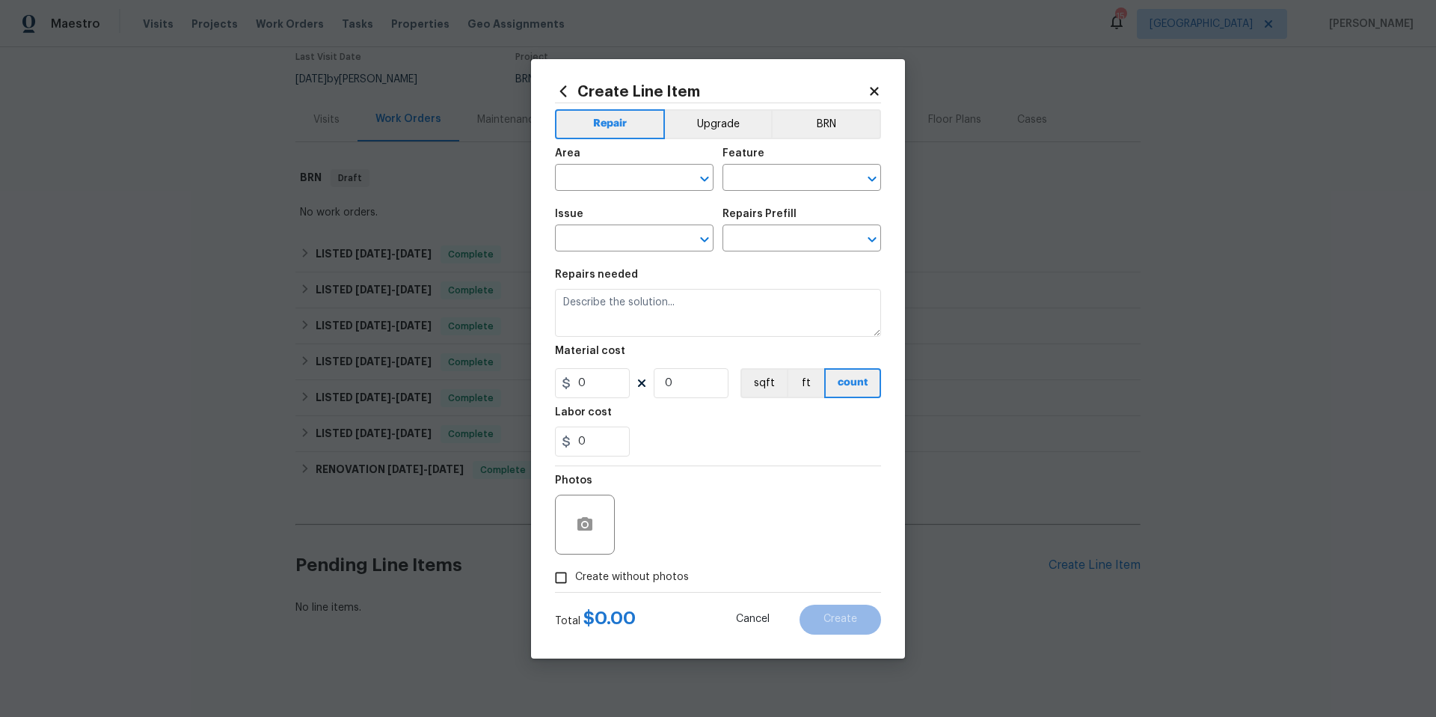 This screenshot has height=717, width=1436. I want to click on button: sqft, so click(764, 383).